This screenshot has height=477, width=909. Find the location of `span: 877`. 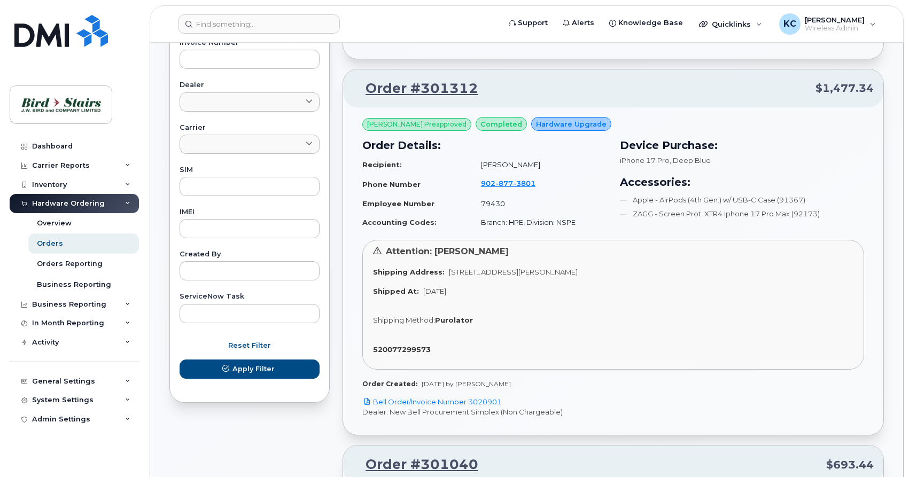

span: 877 is located at coordinates (504, 183).